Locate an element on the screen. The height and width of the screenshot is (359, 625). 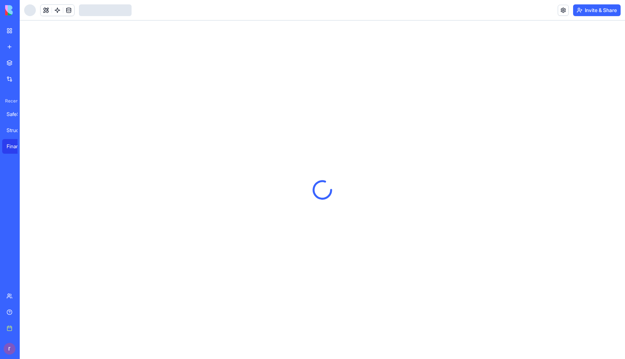
a: Structured Product Builder is located at coordinates (17, 130).